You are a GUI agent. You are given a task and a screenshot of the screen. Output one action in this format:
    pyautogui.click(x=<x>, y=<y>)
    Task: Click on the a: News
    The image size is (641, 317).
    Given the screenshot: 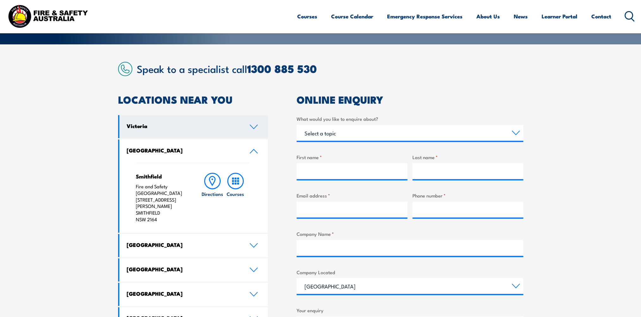 What is the action you would take?
    pyautogui.click(x=521, y=16)
    